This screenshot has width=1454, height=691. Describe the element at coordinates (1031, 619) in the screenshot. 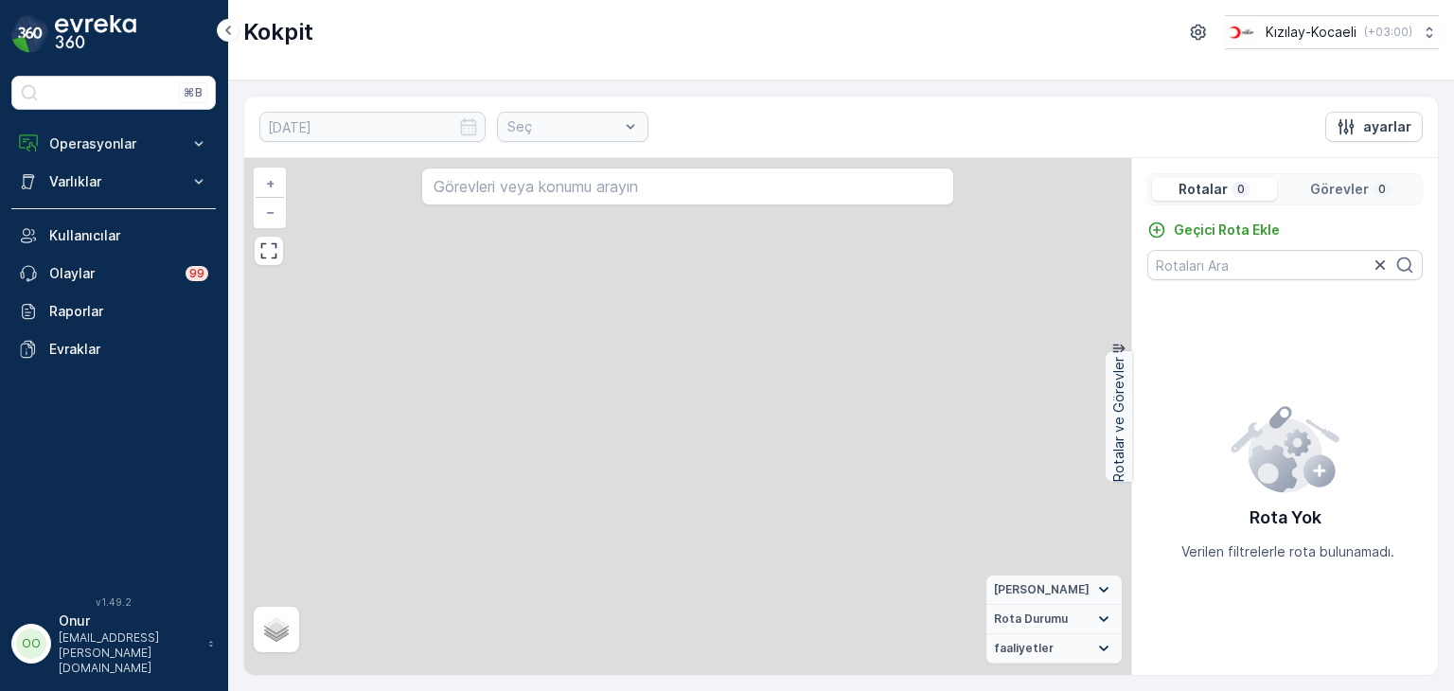

I see `span: Rota Durumu` at that location.